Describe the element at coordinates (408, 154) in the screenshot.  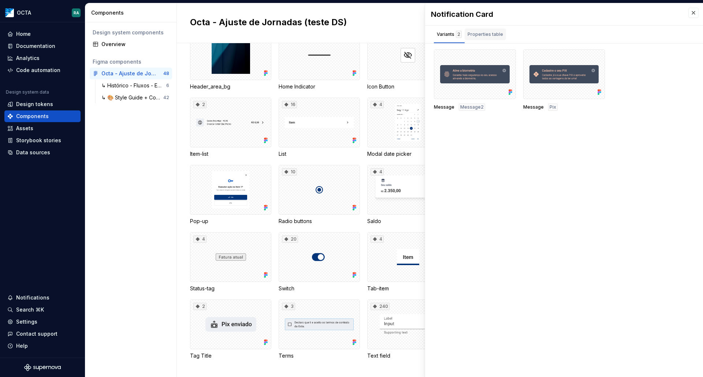
I see `div: Modal date picker` at that location.